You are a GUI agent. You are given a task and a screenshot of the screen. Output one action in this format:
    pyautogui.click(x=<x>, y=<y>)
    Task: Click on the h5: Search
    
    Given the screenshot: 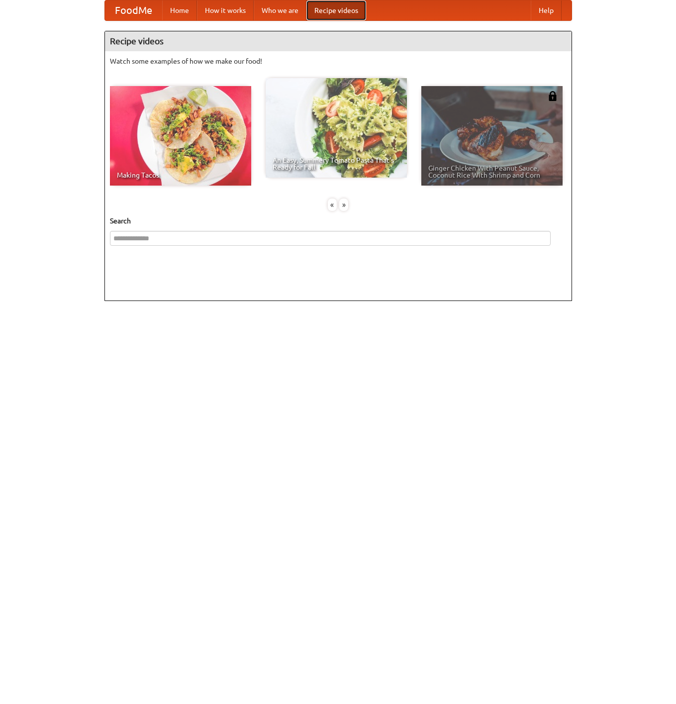 What is the action you would take?
    pyautogui.click(x=338, y=221)
    